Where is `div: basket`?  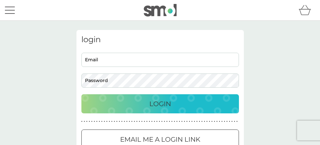 div: basket is located at coordinates (307, 10).